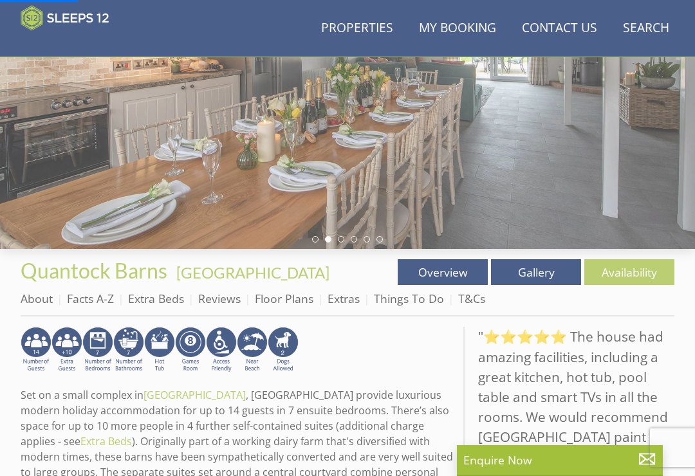 This screenshot has height=476, width=695. Describe the element at coordinates (283, 350) in the screenshot. I see `img: AD_4nXe7_8LrJK20fD9VNWAdfykBvHkWcczWBt5QOadXbvIwJqtaRaRf-iI0SeDpMmH1MdC9T1Vy22FMXzzjMAvSuTB5cJ7z5...` at that location.